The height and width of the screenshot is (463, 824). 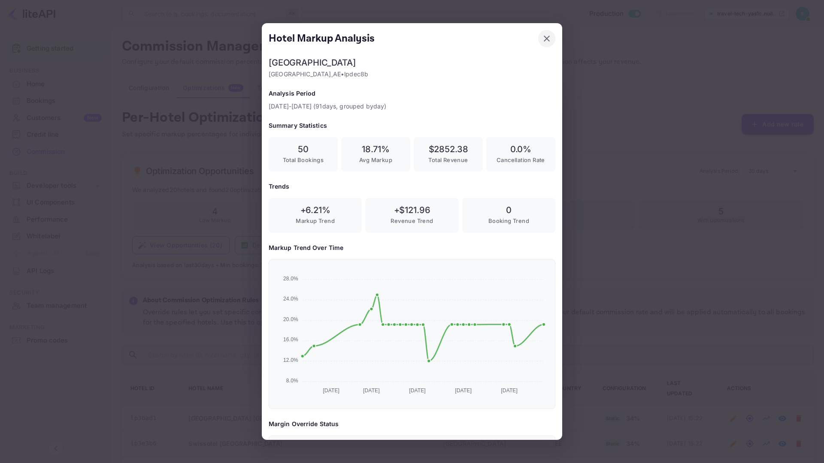 I want to click on h6: Margin Override Status, so click(x=412, y=424).